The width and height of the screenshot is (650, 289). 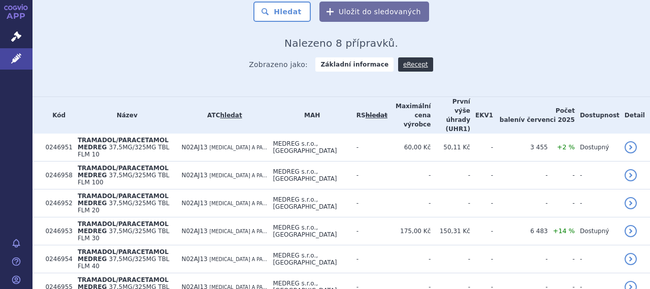 I want to click on td: 0246958, so click(x=56, y=175).